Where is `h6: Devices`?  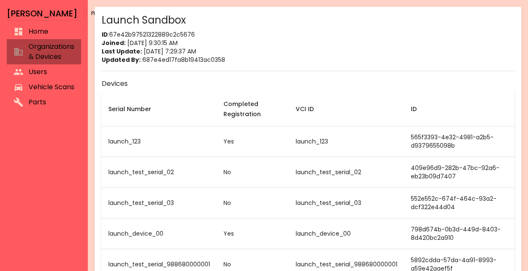 h6: Devices is located at coordinates (308, 84).